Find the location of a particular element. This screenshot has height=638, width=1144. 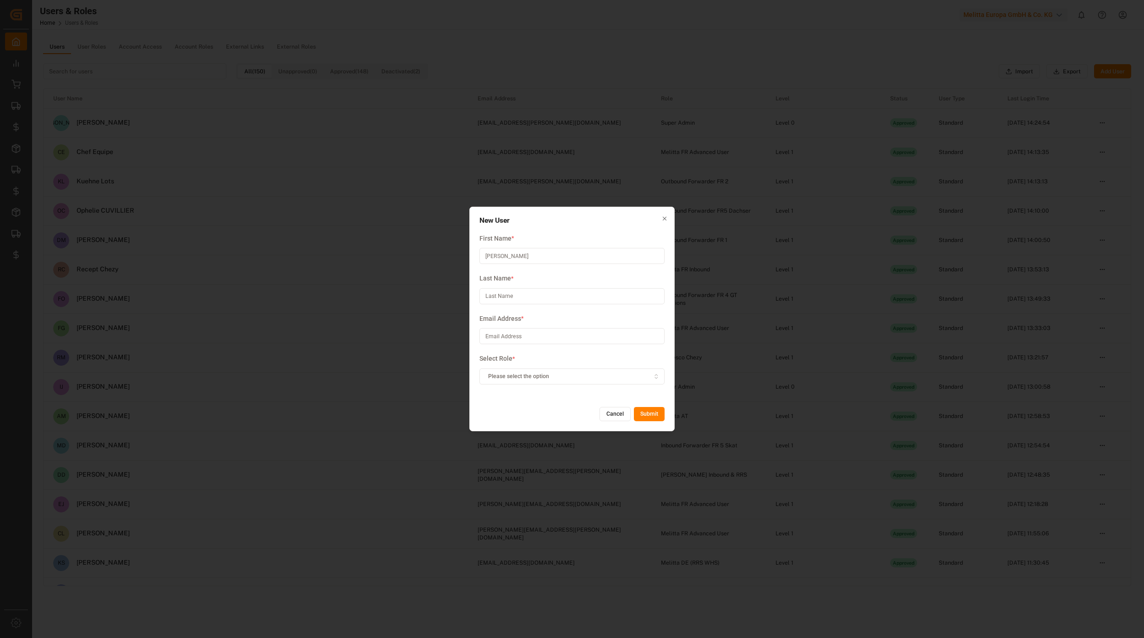

span: Email Address is located at coordinates (500, 318).